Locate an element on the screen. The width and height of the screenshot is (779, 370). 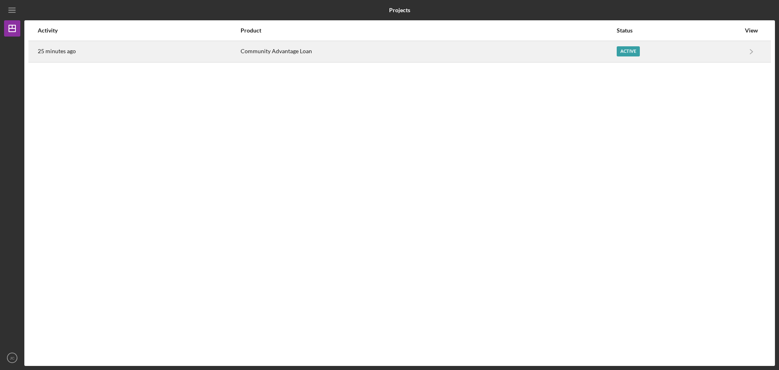
div: Status is located at coordinates (678, 30).